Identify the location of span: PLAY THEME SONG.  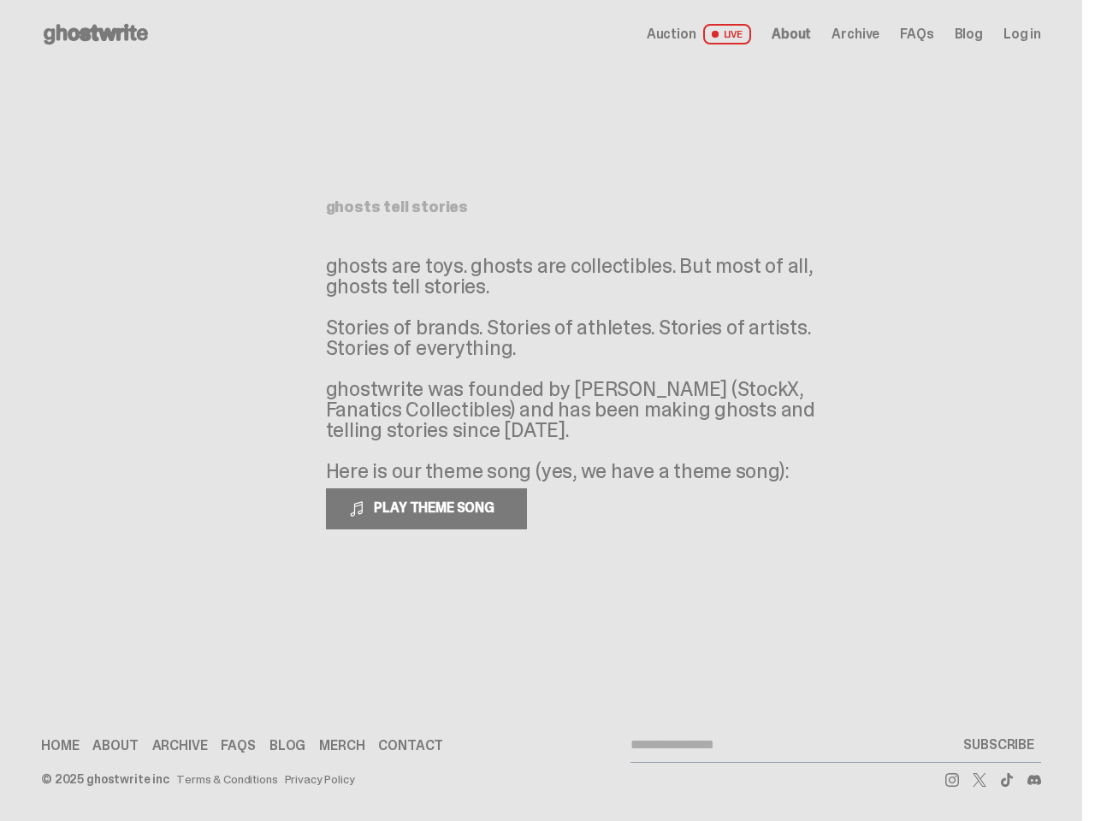
(435, 507).